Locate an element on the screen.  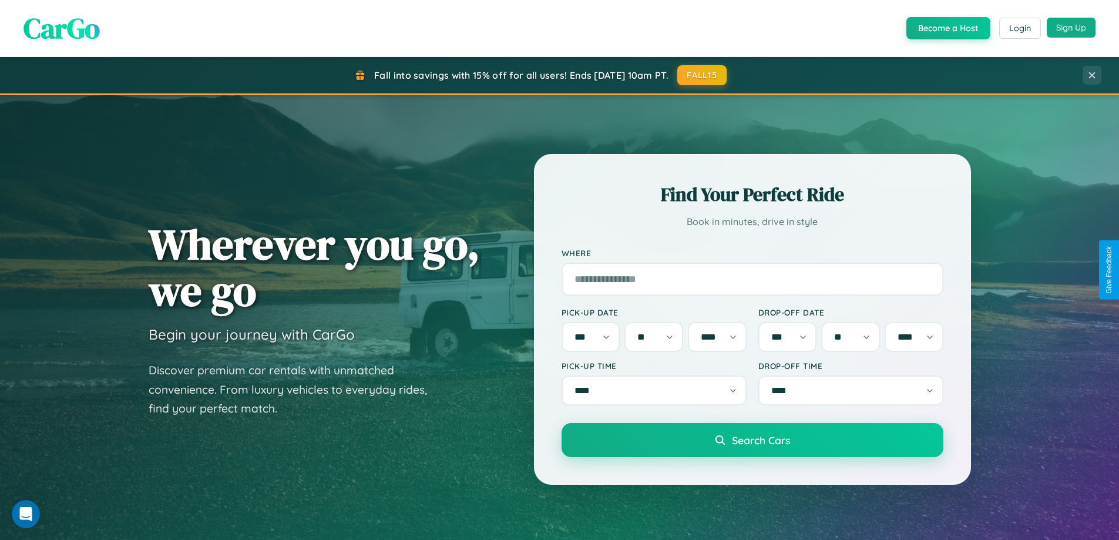
button: Sign Up is located at coordinates (1071, 28).